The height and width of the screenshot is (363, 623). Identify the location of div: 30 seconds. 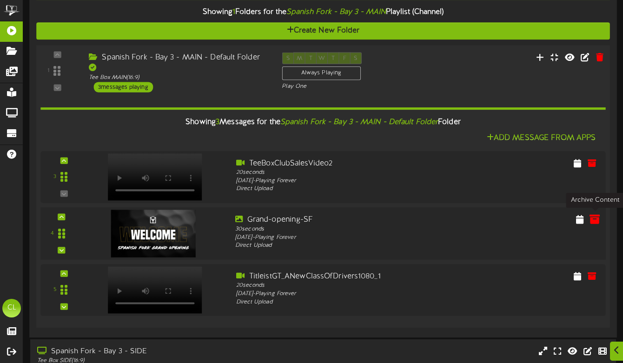
(347, 229).